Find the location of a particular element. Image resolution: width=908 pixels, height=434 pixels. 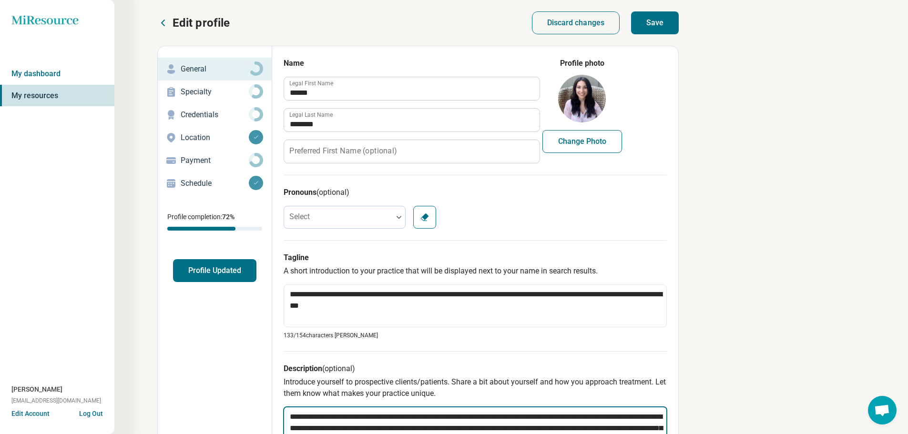

p: Specialty is located at coordinates (214, 92).